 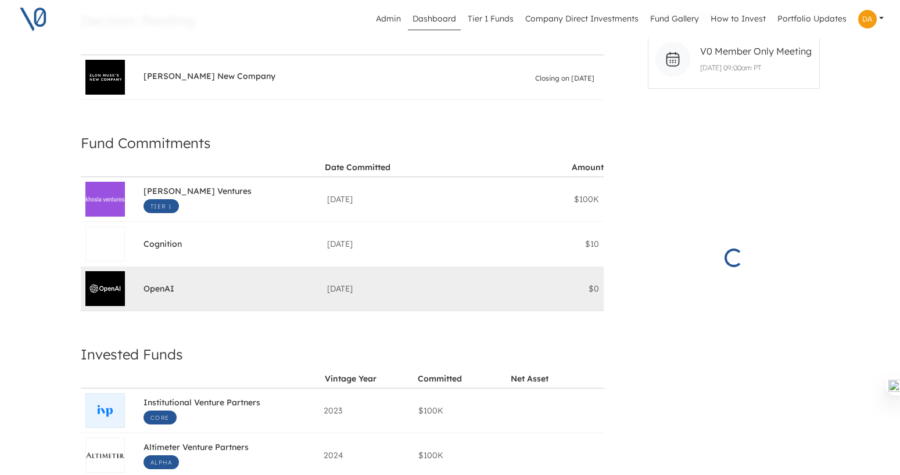 I want to click on img: Elon Musk's New Company, so click(x=105, y=77).